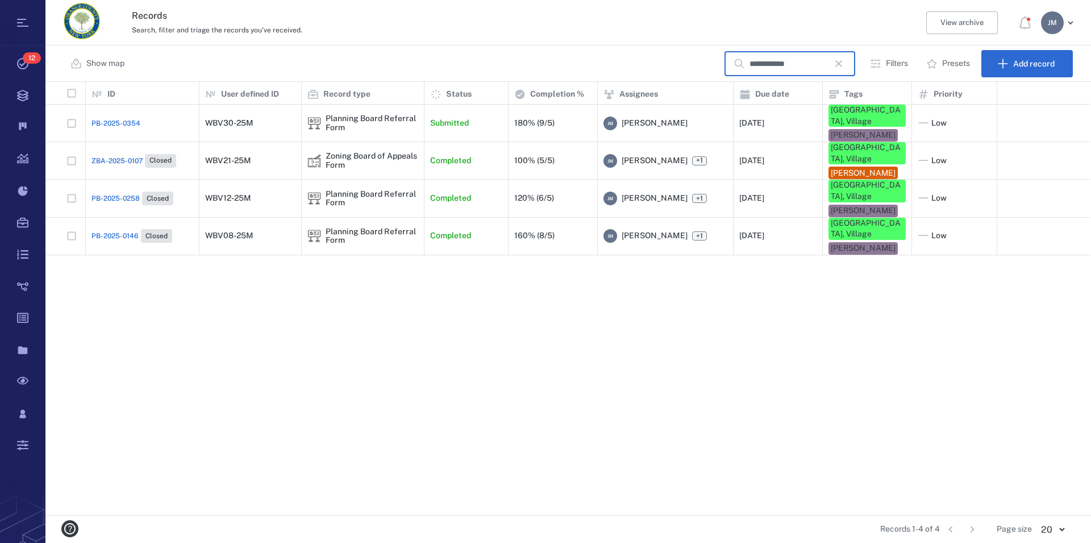  What do you see at coordinates (134, 161) in the screenshot?
I see `a: ZBA-2025-0107Closed` at bounding box center [134, 161].